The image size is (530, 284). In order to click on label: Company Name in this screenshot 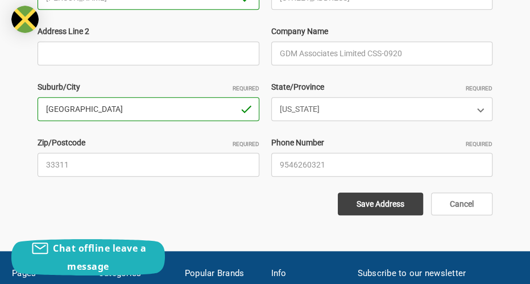, I will do `click(382, 31)`.